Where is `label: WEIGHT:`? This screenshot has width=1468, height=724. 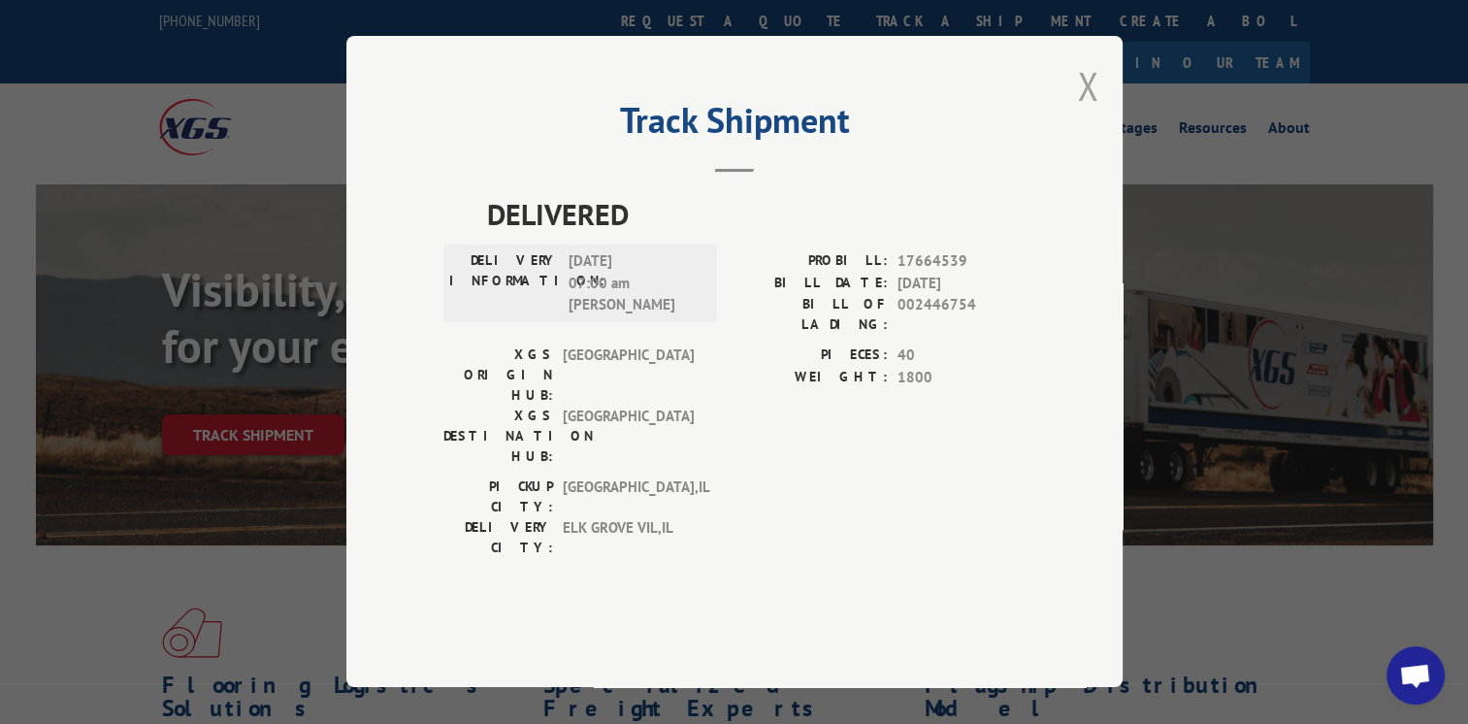
label: WEIGHT: is located at coordinates (811, 378).